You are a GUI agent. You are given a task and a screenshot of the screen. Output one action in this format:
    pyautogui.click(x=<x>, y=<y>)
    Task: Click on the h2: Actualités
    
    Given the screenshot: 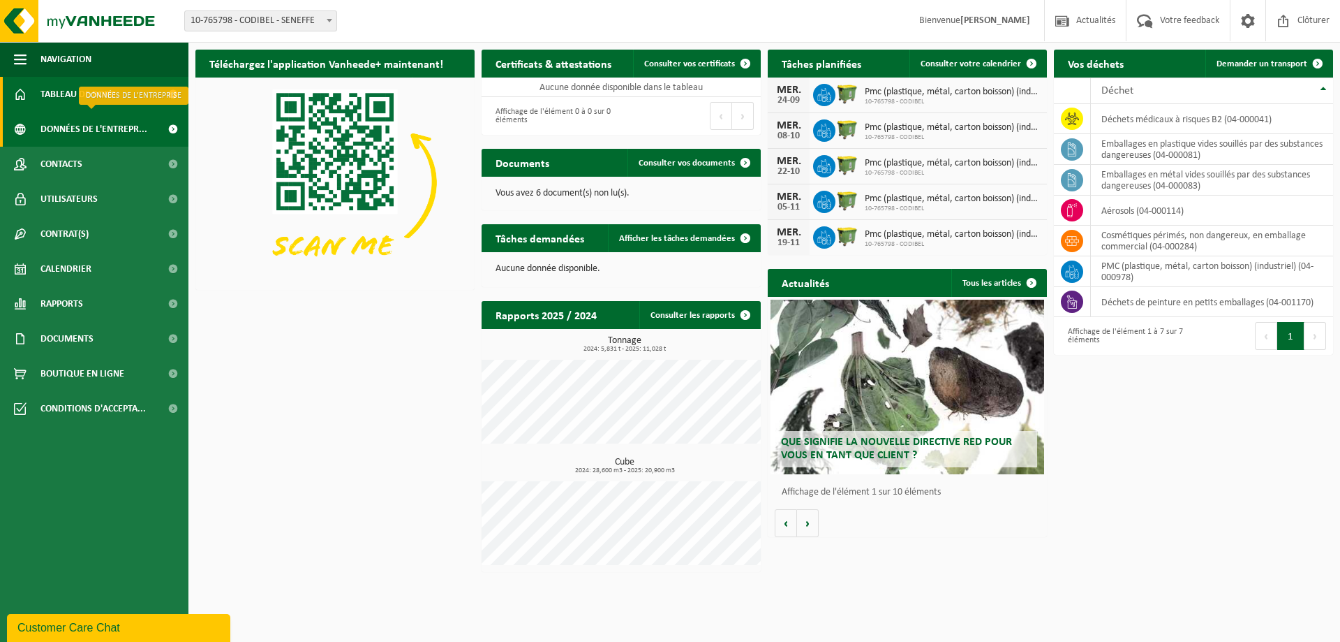 What is the action you would take?
    pyautogui.click(x=806, y=282)
    